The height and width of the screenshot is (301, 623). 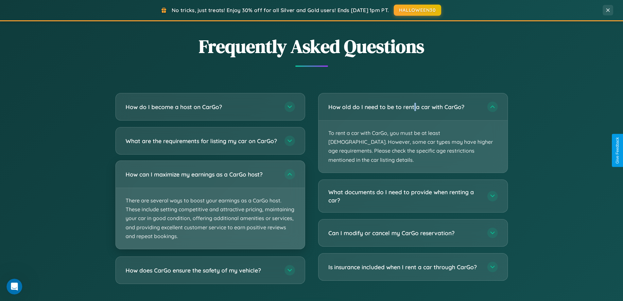 I want to click on h3: How old do I need to be to rent a car with CarGo?, so click(x=405, y=107).